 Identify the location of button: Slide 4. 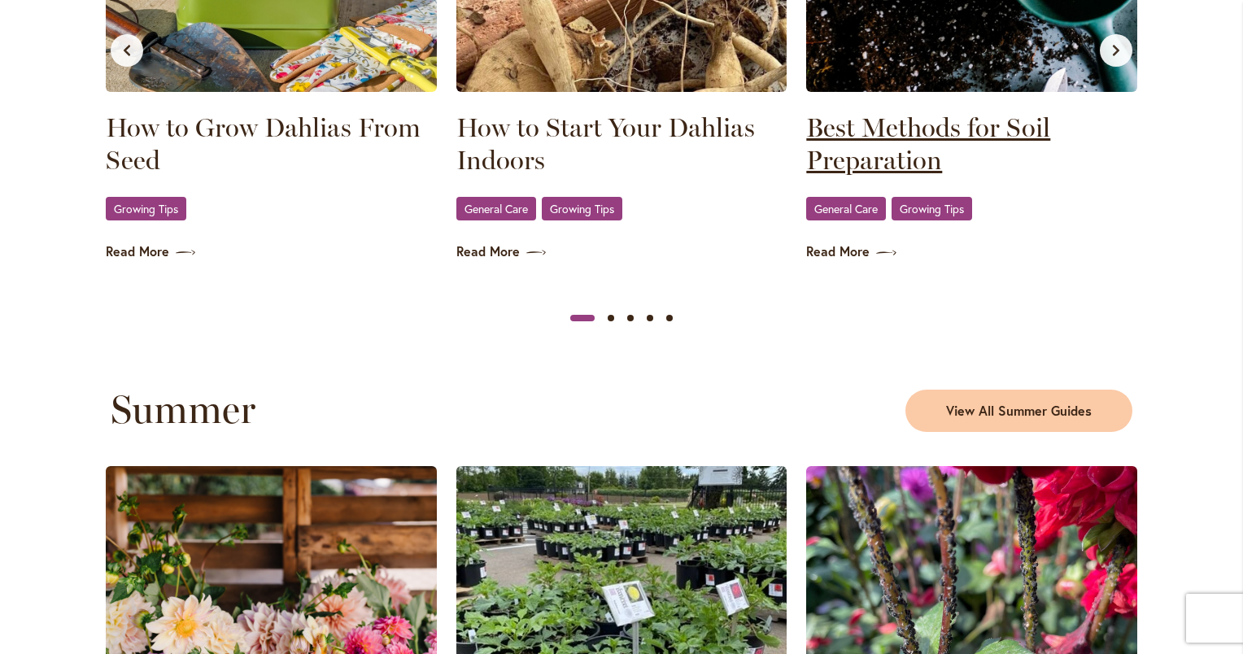
(650, 318).